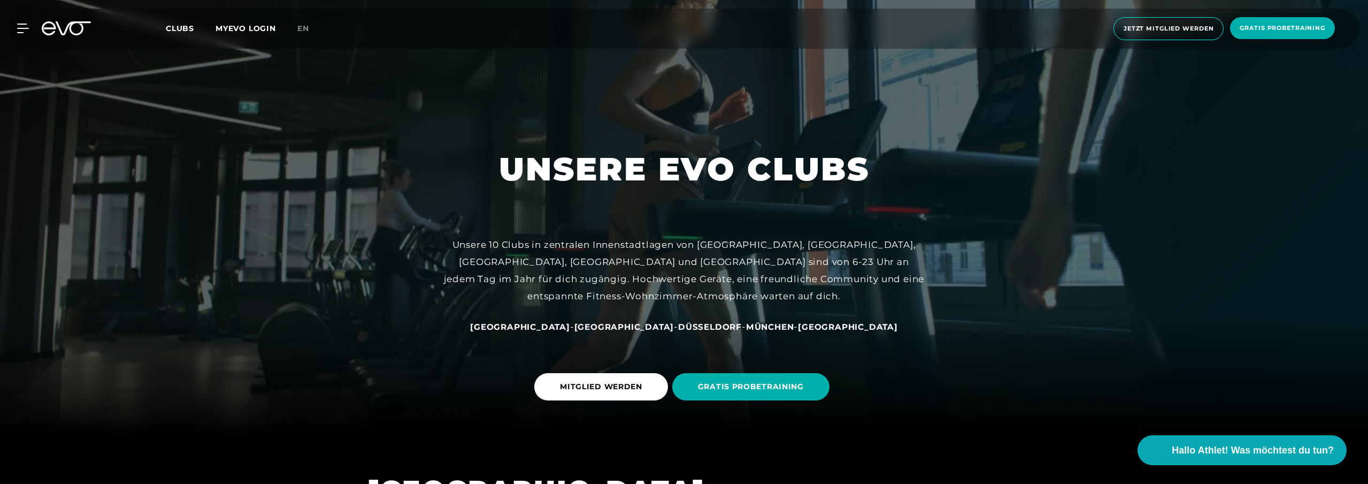  Describe the element at coordinates (603, 386) in the screenshot. I see `a: MITGLIED WERDEN` at that location.